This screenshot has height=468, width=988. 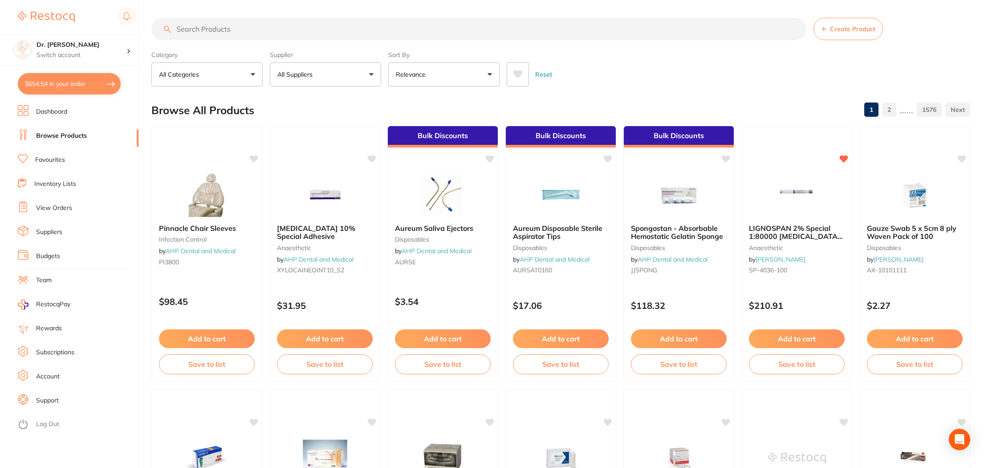 I want to click on small: infection control, so click(x=207, y=239).